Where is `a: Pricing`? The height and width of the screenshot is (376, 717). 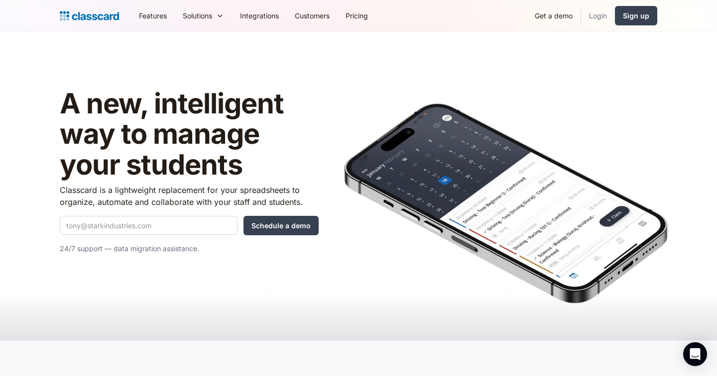
a: Pricing is located at coordinates (356, 15).